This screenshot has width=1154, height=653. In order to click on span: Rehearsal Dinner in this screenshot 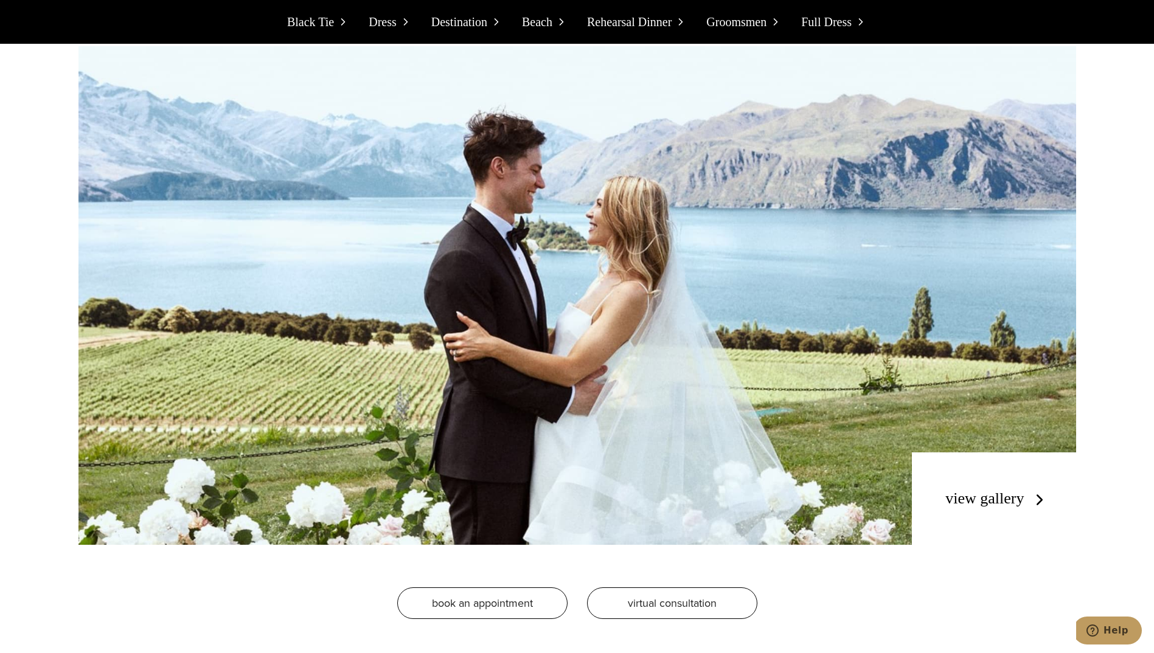, I will do `click(629, 22)`.